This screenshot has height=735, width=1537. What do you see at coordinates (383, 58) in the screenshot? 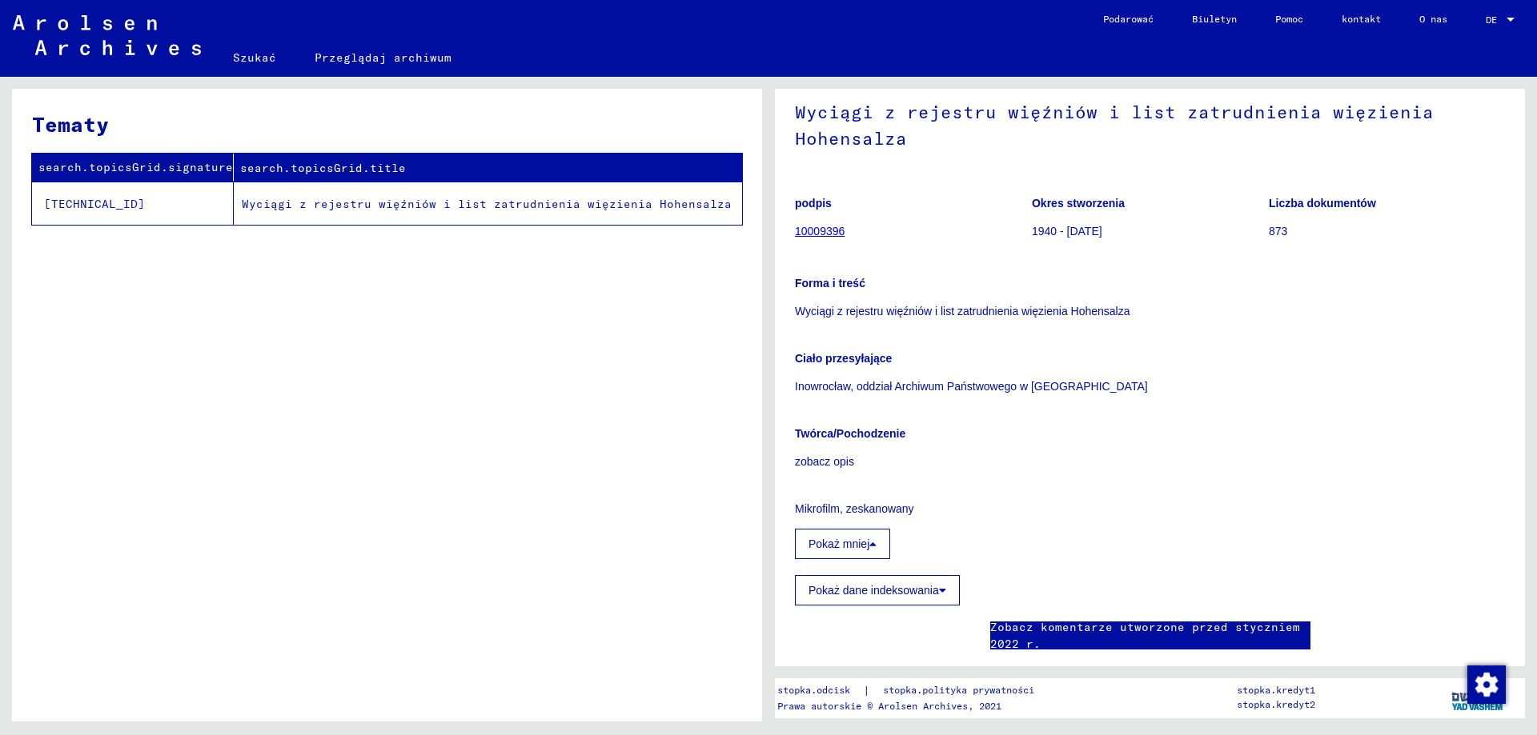
I see `font: Przeglądaj archiwum` at bounding box center [383, 58].